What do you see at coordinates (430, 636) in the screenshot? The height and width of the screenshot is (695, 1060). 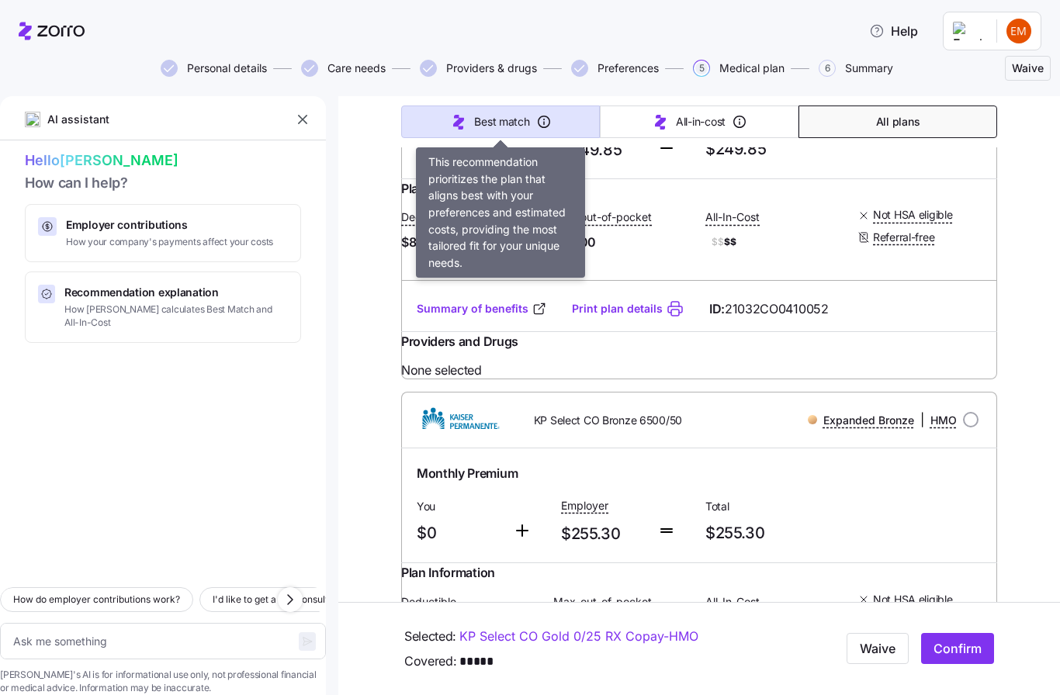 I see `span: Selected:` at bounding box center [430, 636].